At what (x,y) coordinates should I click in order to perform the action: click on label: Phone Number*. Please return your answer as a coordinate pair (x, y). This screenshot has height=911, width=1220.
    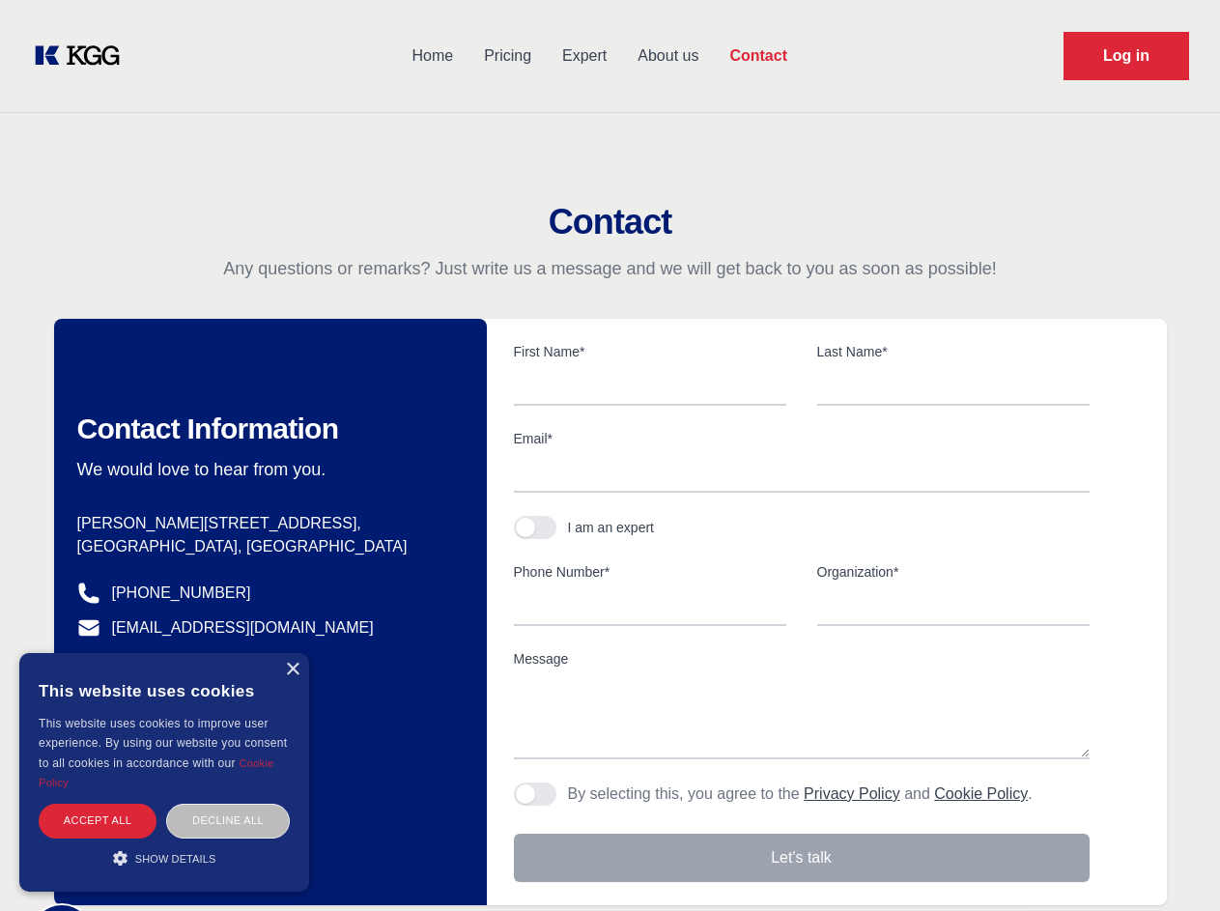
    Looking at the image, I should click on (650, 572).